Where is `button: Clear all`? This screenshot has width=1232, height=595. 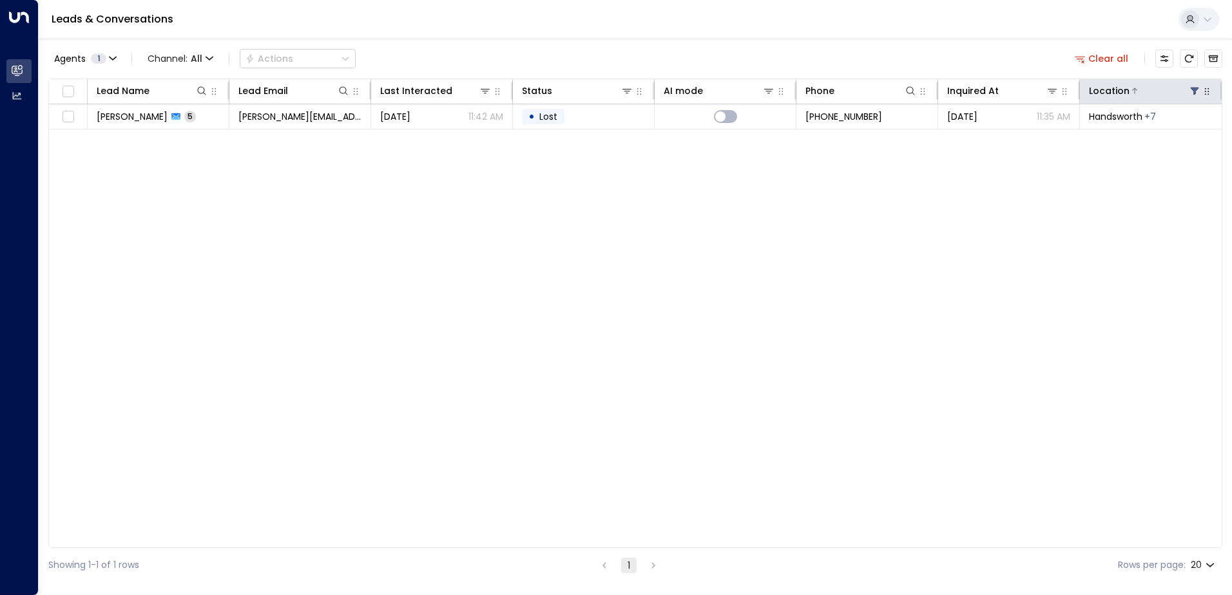
button: Clear all is located at coordinates (1101, 59).